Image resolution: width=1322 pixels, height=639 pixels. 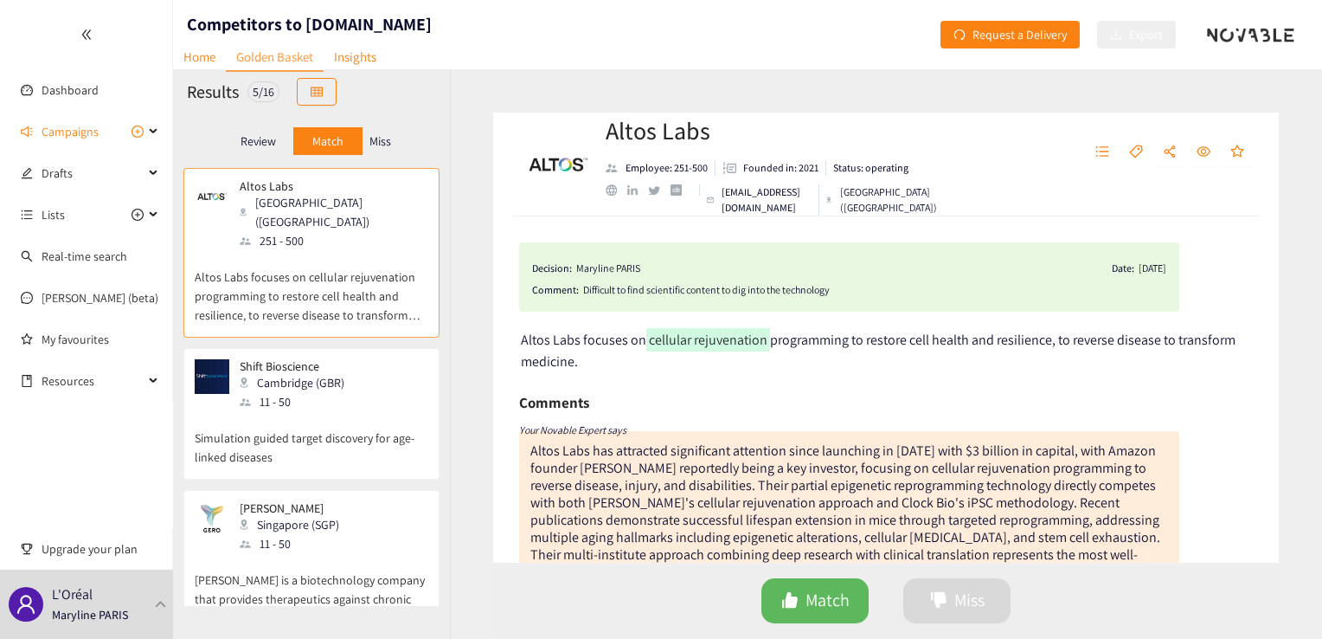 What do you see at coordinates (263, 92) in the screenshot?
I see `div: 5 / 16` at bounding box center [263, 92].